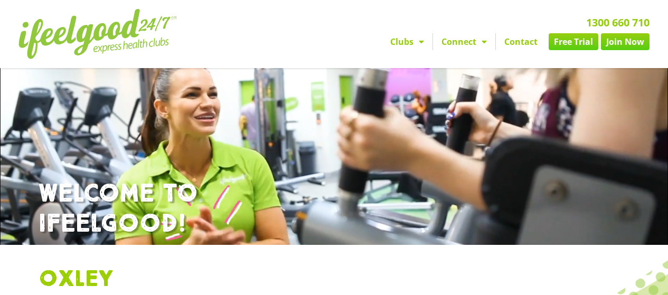  Describe the element at coordinates (334, 280) in the screenshot. I see `h1: Oxley` at that location.